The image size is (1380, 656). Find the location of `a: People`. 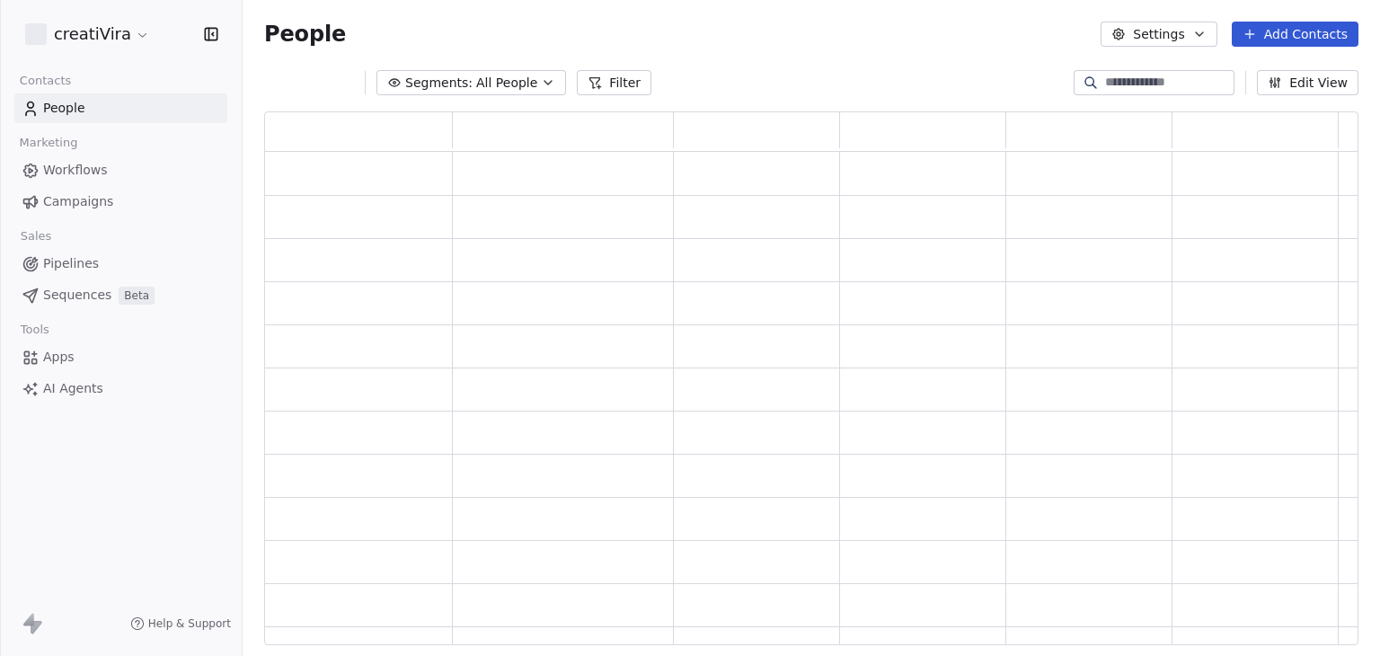

a: People is located at coordinates (120, 108).